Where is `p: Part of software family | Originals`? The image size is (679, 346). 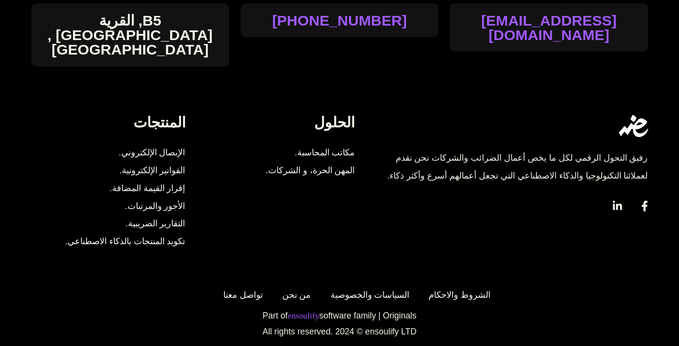
p: Part of software family | Originals is located at coordinates (340, 316).